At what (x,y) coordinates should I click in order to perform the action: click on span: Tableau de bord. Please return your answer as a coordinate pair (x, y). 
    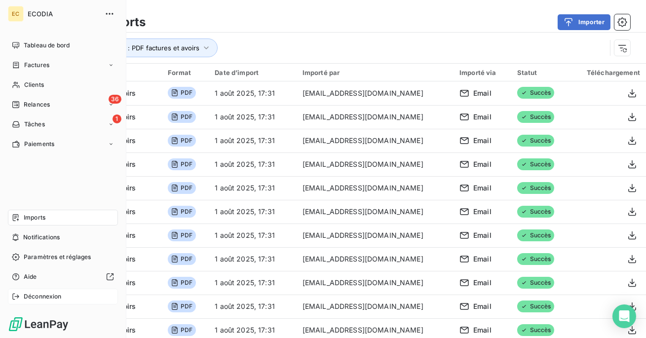
    Looking at the image, I should click on (46, 45).